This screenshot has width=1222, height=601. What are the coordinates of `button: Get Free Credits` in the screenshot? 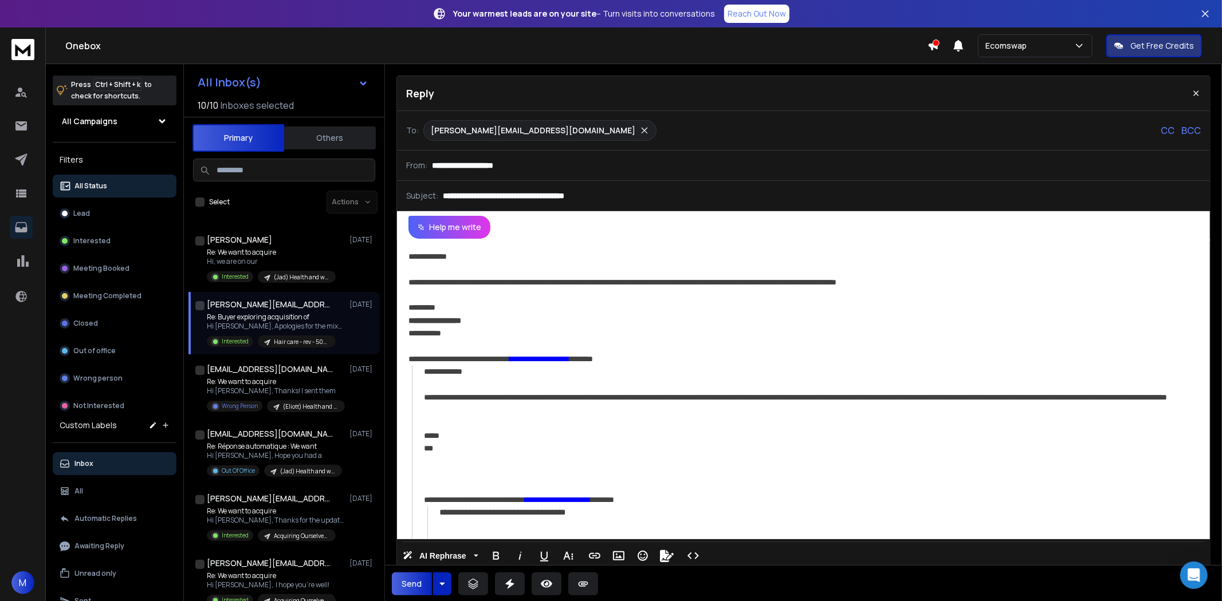 It's located at (1154, 46).